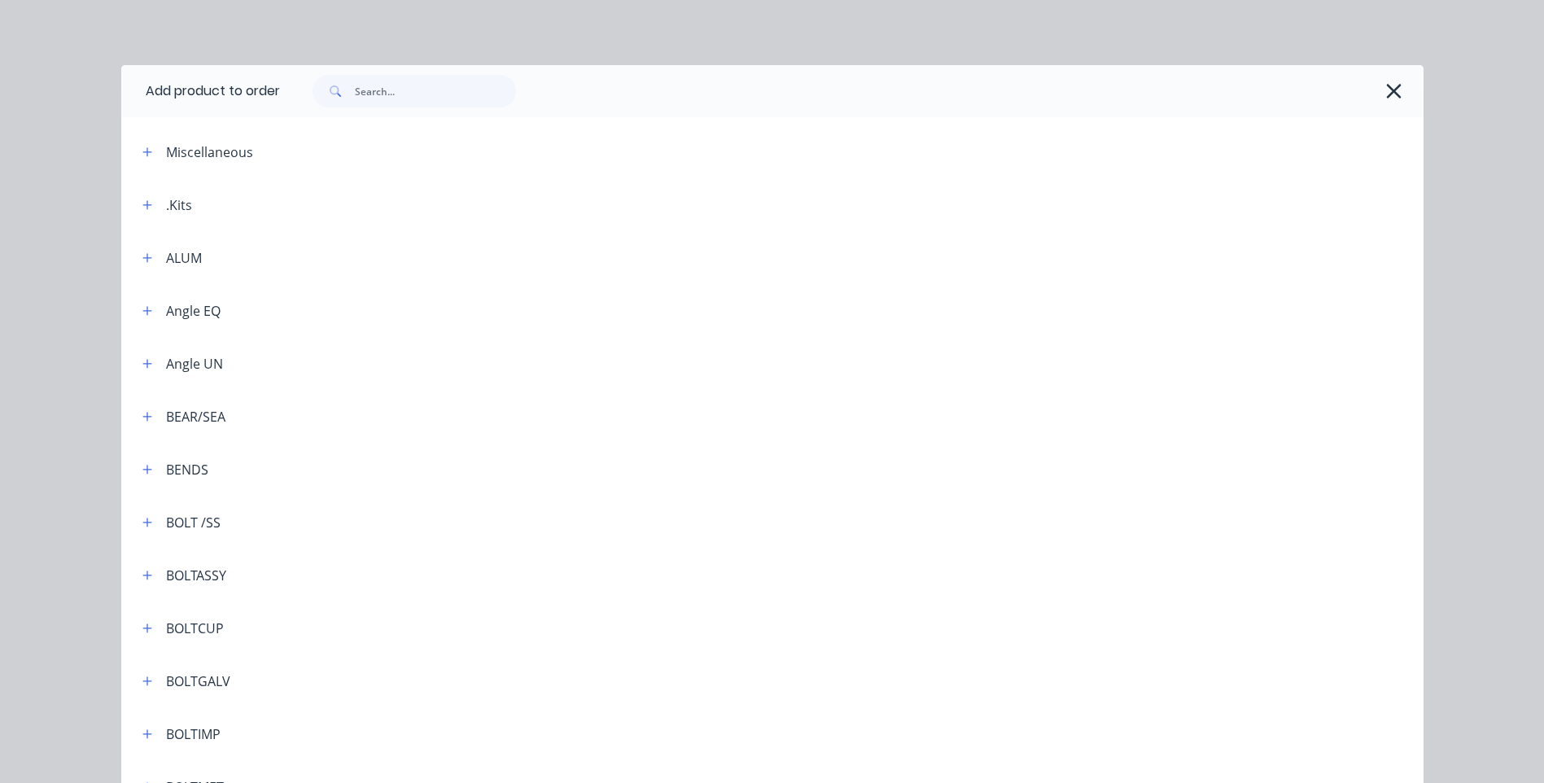  What do you see at coordinates (435, 91) in the screenshot?
I see `input: Search...` at bounding box center [435, 91].